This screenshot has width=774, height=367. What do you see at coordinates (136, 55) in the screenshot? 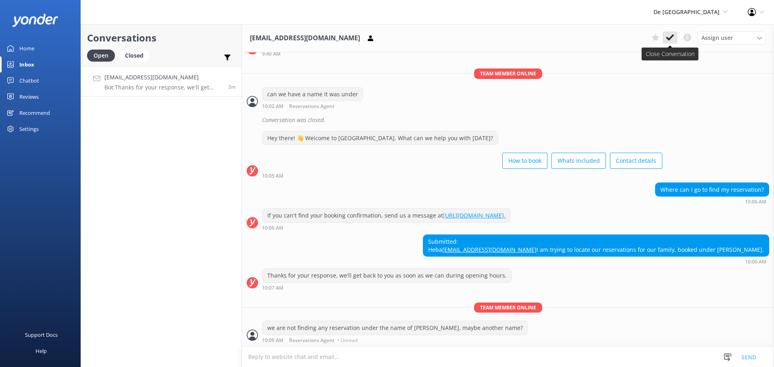
I see `a: Closed` at bounding box center [136, 55].